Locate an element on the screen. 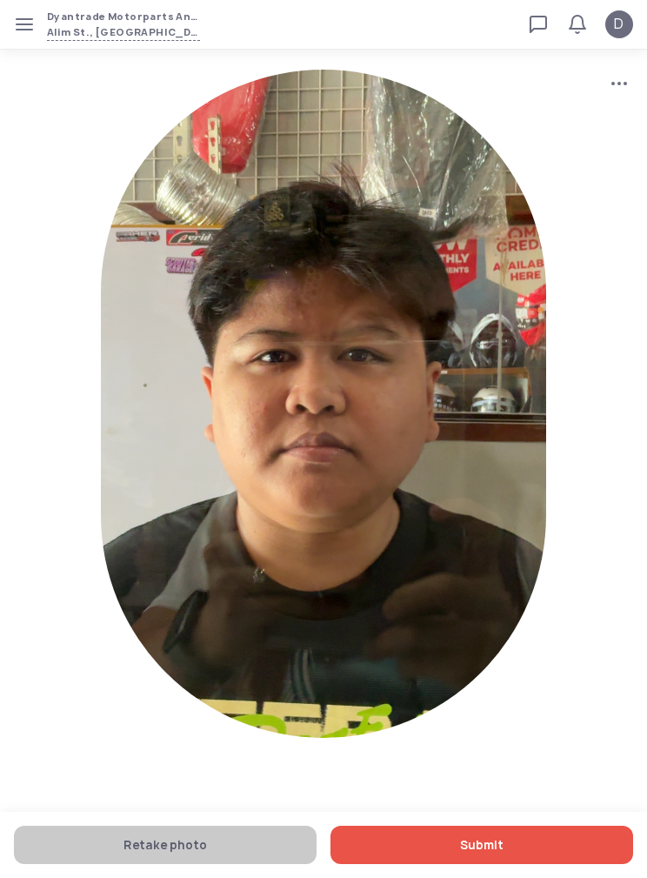 This screenshot has width=647, height=878. button: Retake photo is located at coordinates (165, 845).